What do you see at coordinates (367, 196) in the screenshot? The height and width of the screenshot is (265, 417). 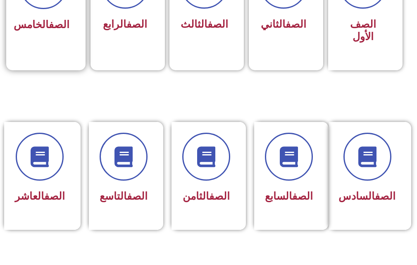 I see `span: السادس` at bounding box center [367, 196].